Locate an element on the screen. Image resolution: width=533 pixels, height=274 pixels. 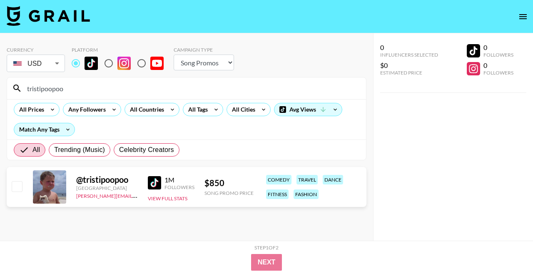
div: Avg Views is located at coordinates (308, 110).